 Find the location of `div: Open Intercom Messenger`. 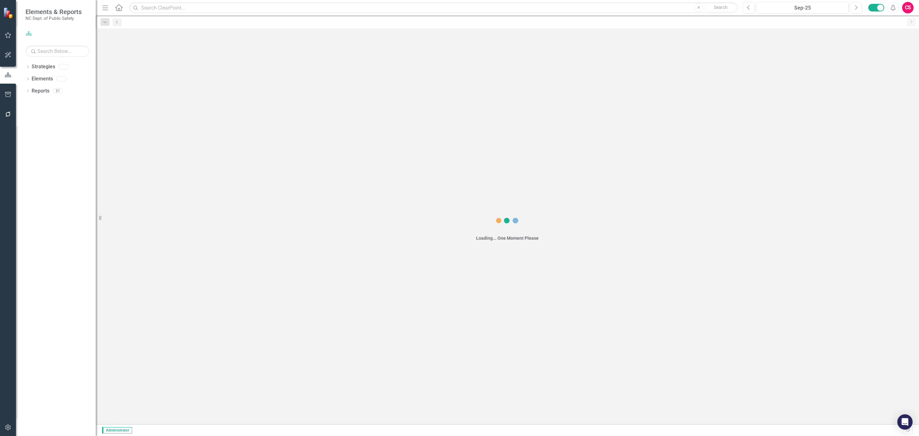

div: Open Intercom Messenger is located at coordinates (905, 422).